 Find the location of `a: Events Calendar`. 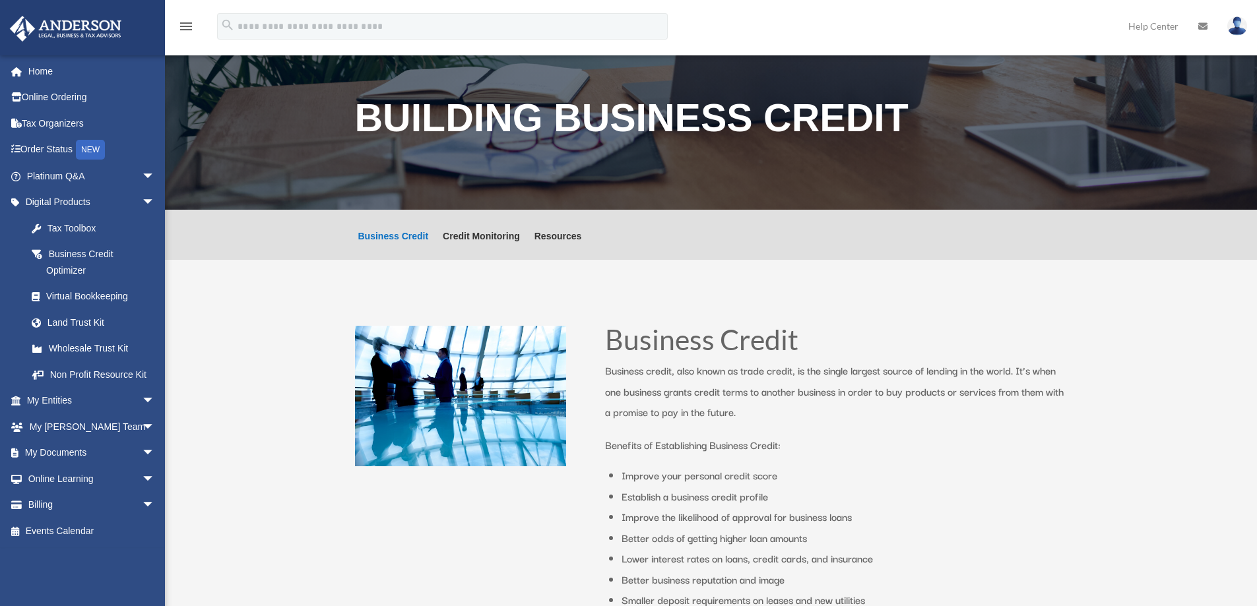

a: Events Calendar is located at coordinates (92, 531).